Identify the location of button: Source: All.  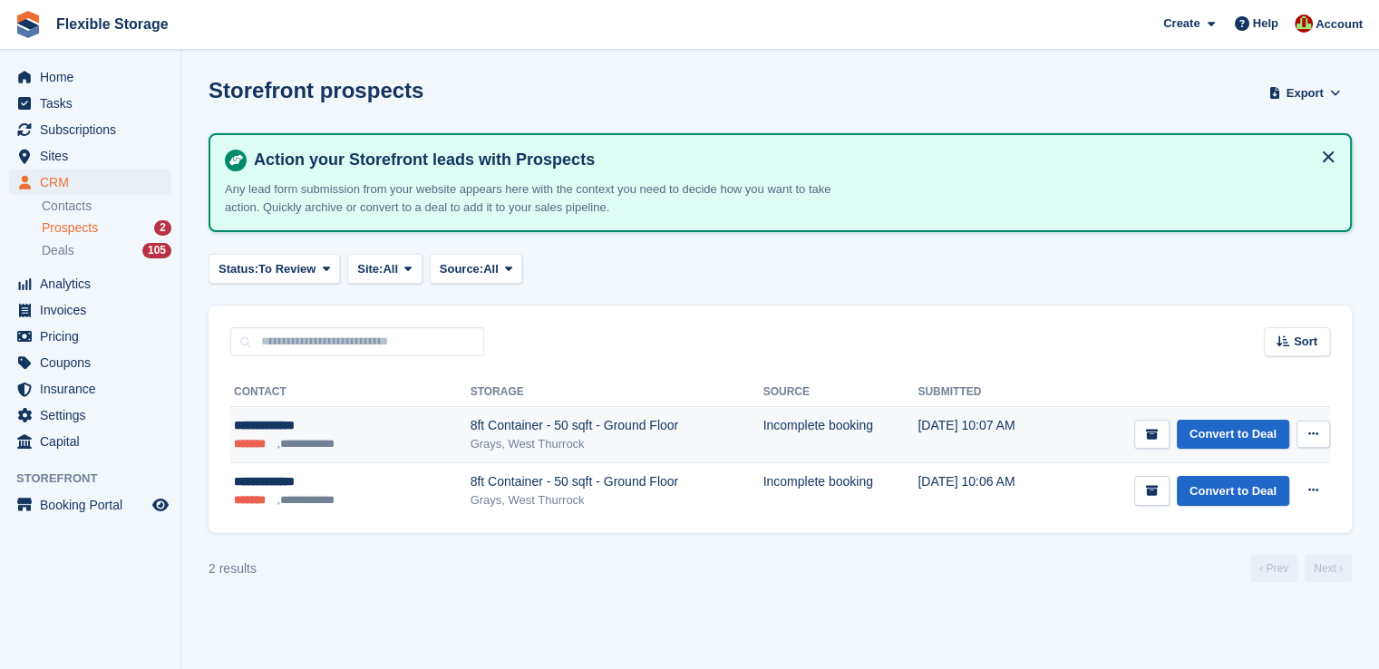
(476, 268).